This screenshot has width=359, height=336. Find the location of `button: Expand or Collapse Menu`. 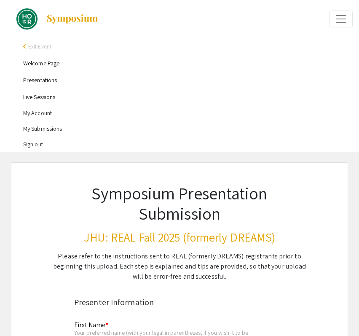

button: Expand or Collapse Menu is located at coordinates (341, 19).